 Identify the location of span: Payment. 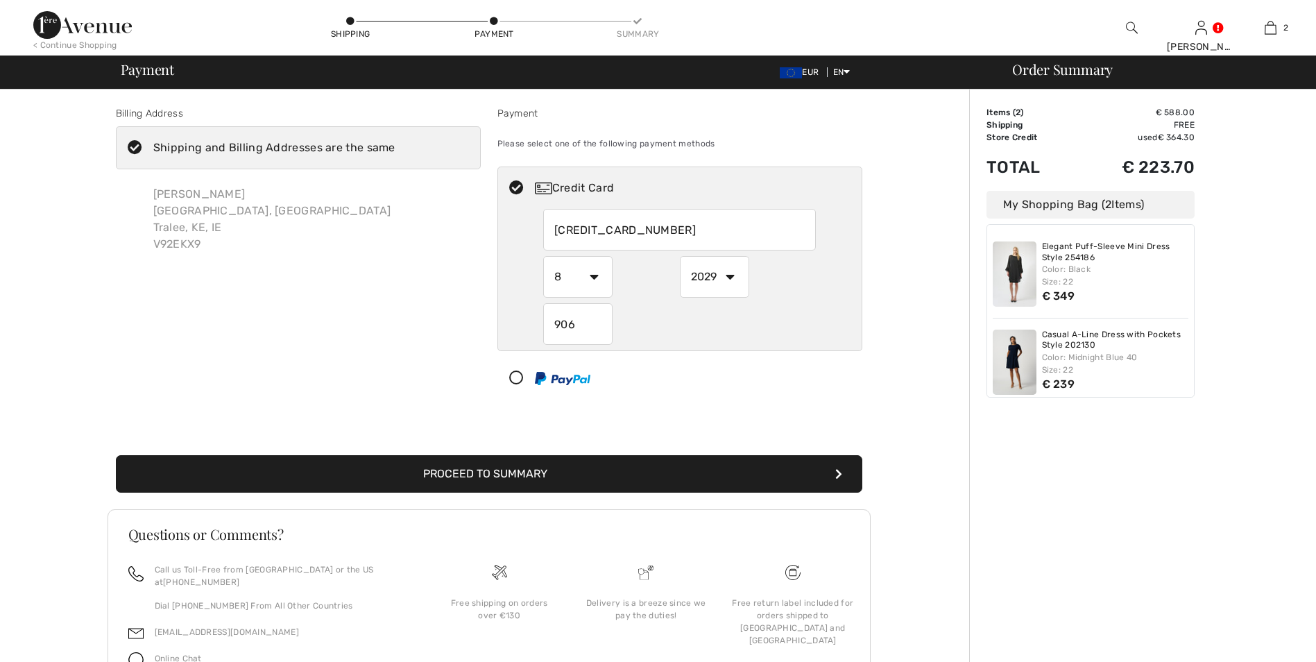
(147, 69).